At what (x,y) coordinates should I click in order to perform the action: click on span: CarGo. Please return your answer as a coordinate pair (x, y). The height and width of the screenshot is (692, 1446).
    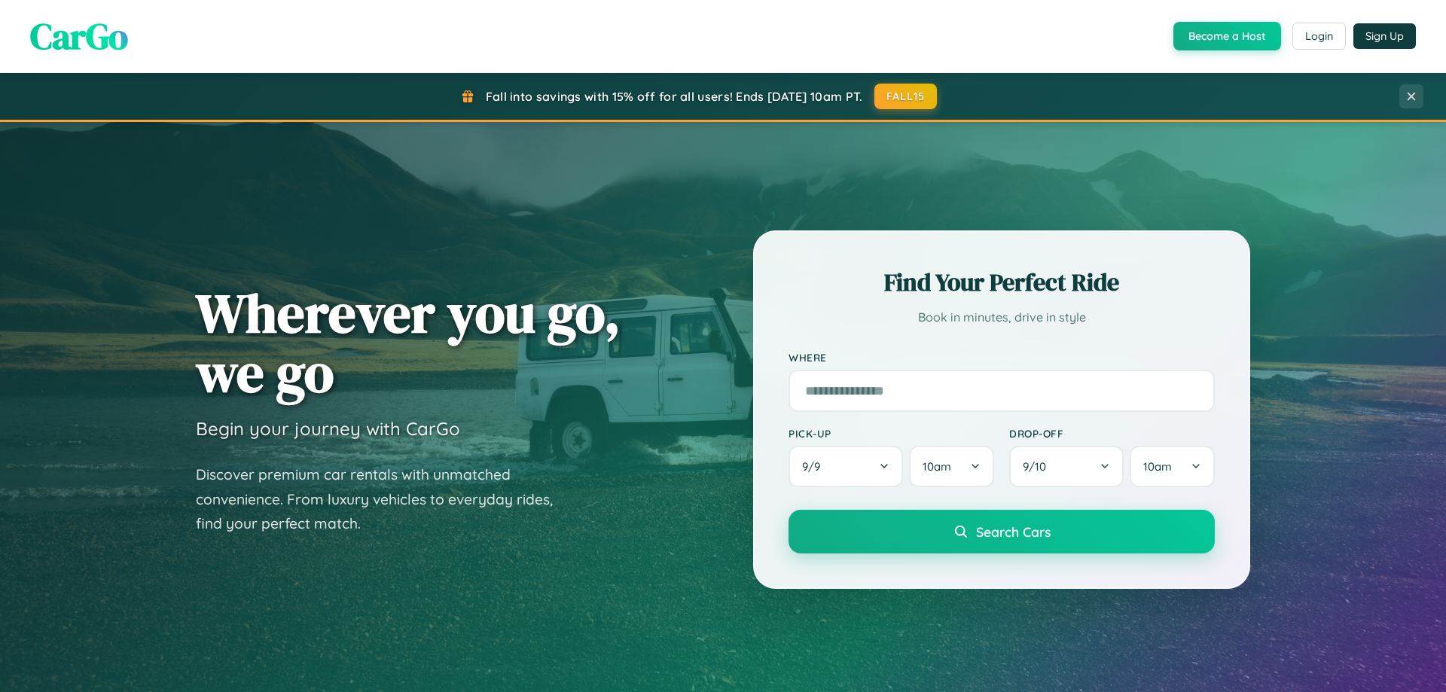
    Looking at the image, I should click on (79, 36).